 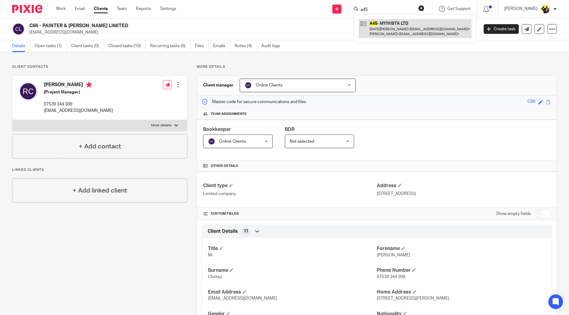 I want to click on a: Recurring tasks (6), so click(x=170, y=46).